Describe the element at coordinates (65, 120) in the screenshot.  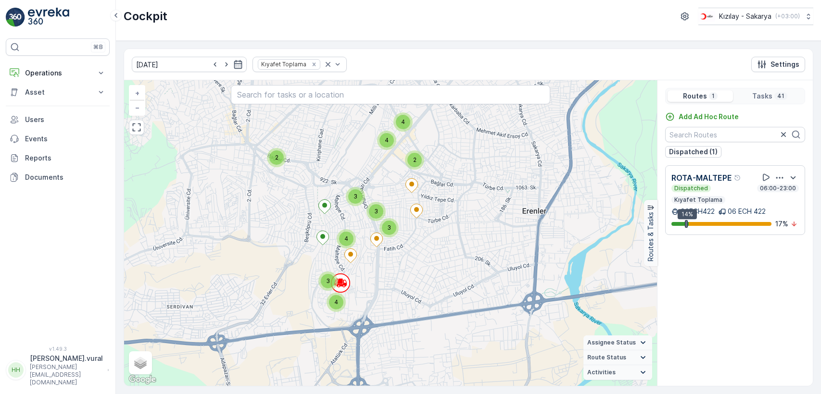
I see `p: Users` at that location.